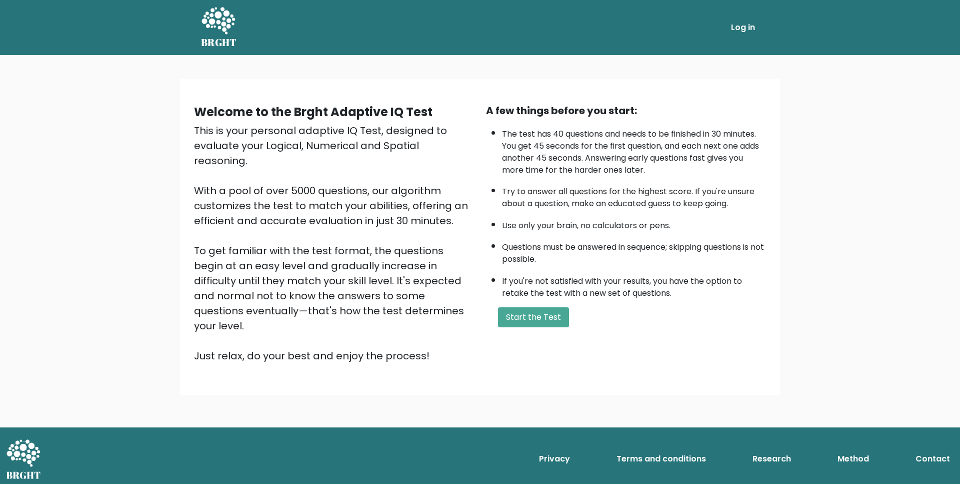 The height and width of the screenshot is (484, 960). What do you see at coordinates (634, 223) in the screenshot?
I see `li: Use only your brain, no calculators or pens.` at bounding box center [634, 223].